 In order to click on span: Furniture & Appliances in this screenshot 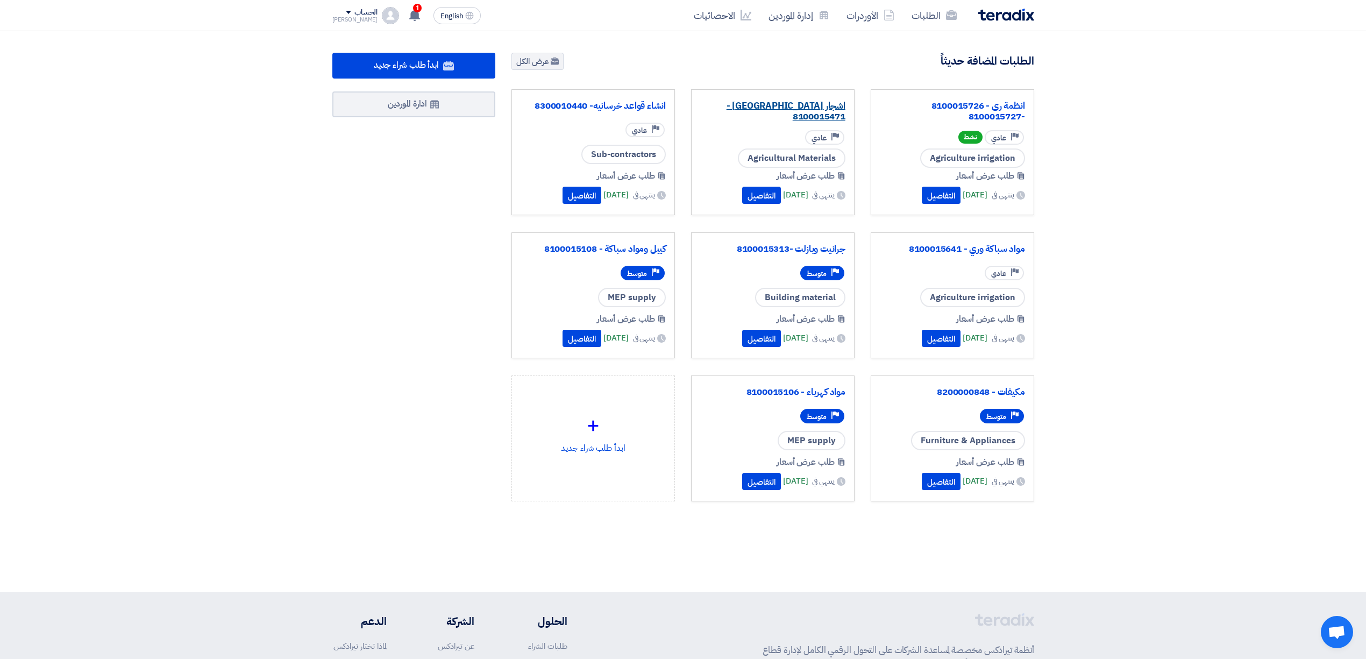, I will do `click(968, 440)`.